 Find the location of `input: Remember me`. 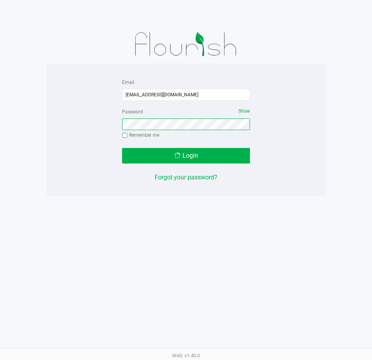

input: Remember me is located at coordinates (125, 135).